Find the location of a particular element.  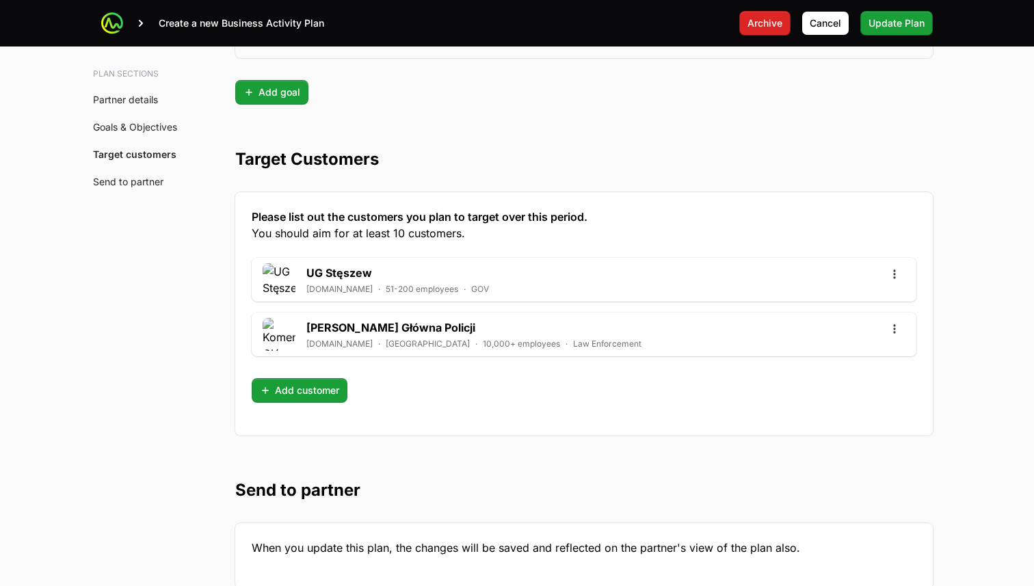

img: ActivitySource is located at coordinates (112, 23).